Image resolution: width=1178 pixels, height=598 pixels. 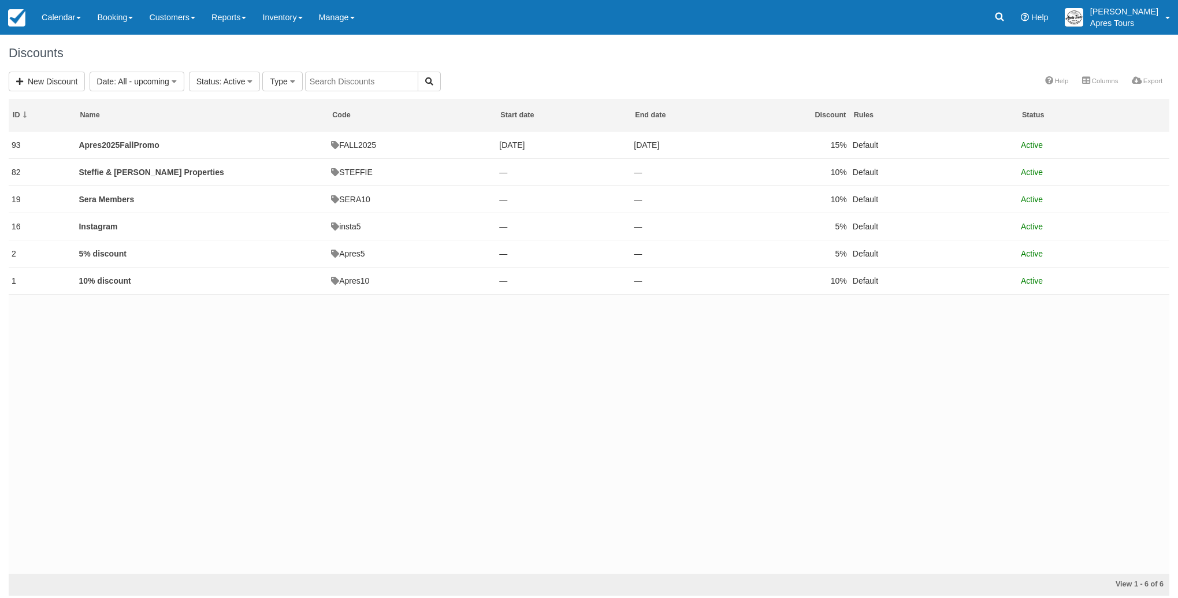 I want to click on a: Export, so click(x=1146, y=81).